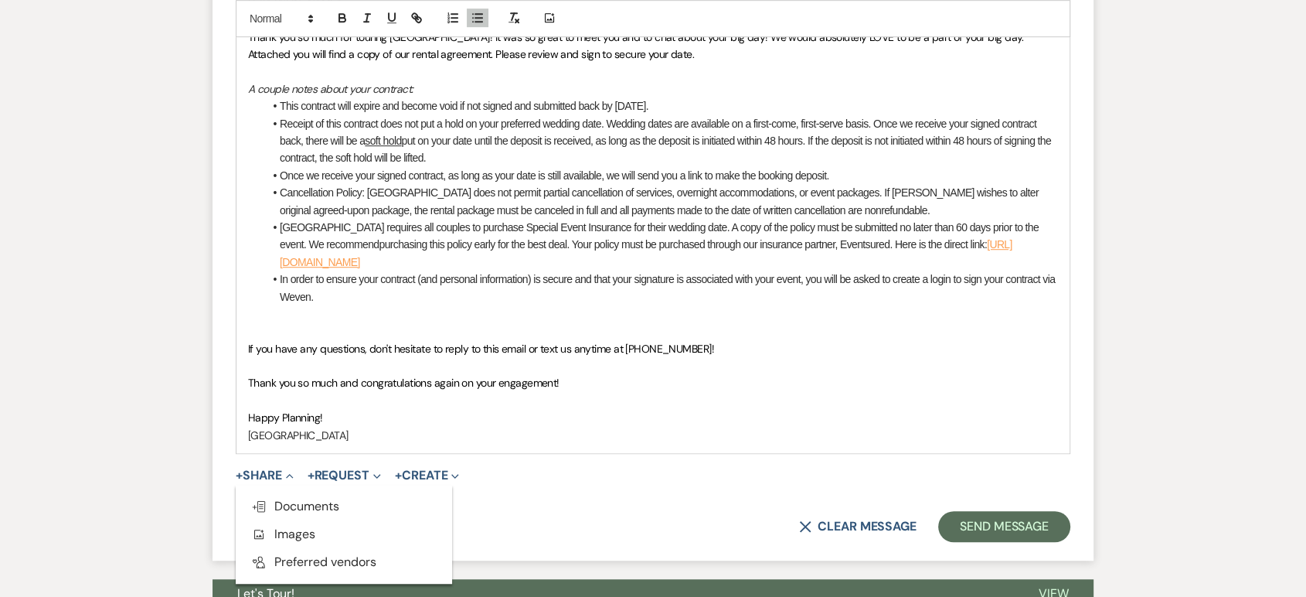 The image size is (1306, 597). Describe the element at coordinates (481, 349) in the screenshot. I see `span: If you have any questions, don't hesitate to reply to this email or text us anytime at [PHONE_NUM...` at that location.